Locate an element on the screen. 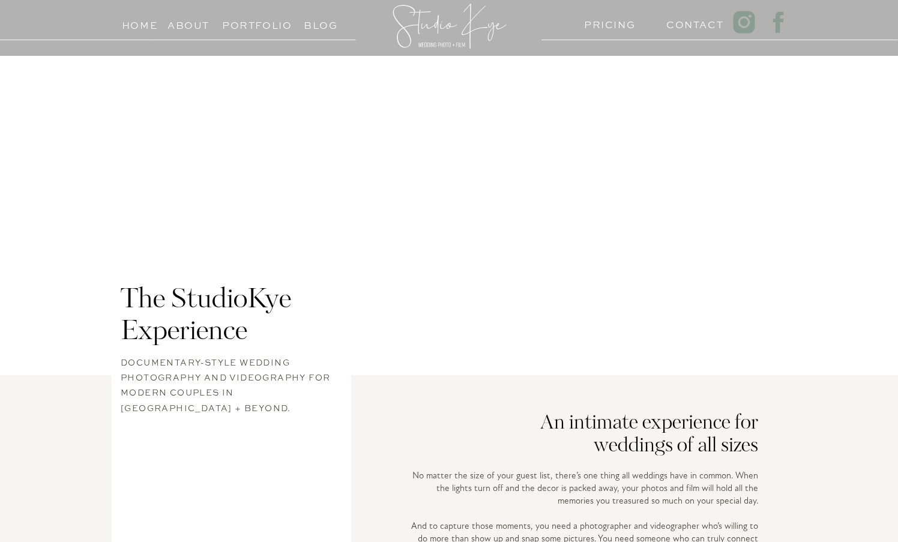  a: Home is located at coordinates (139, 22).